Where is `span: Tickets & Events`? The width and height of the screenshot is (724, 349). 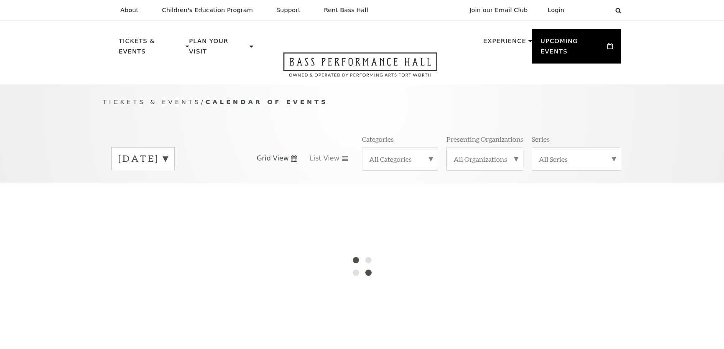 span: Tickets & Events is located at coordinates (152, 102).